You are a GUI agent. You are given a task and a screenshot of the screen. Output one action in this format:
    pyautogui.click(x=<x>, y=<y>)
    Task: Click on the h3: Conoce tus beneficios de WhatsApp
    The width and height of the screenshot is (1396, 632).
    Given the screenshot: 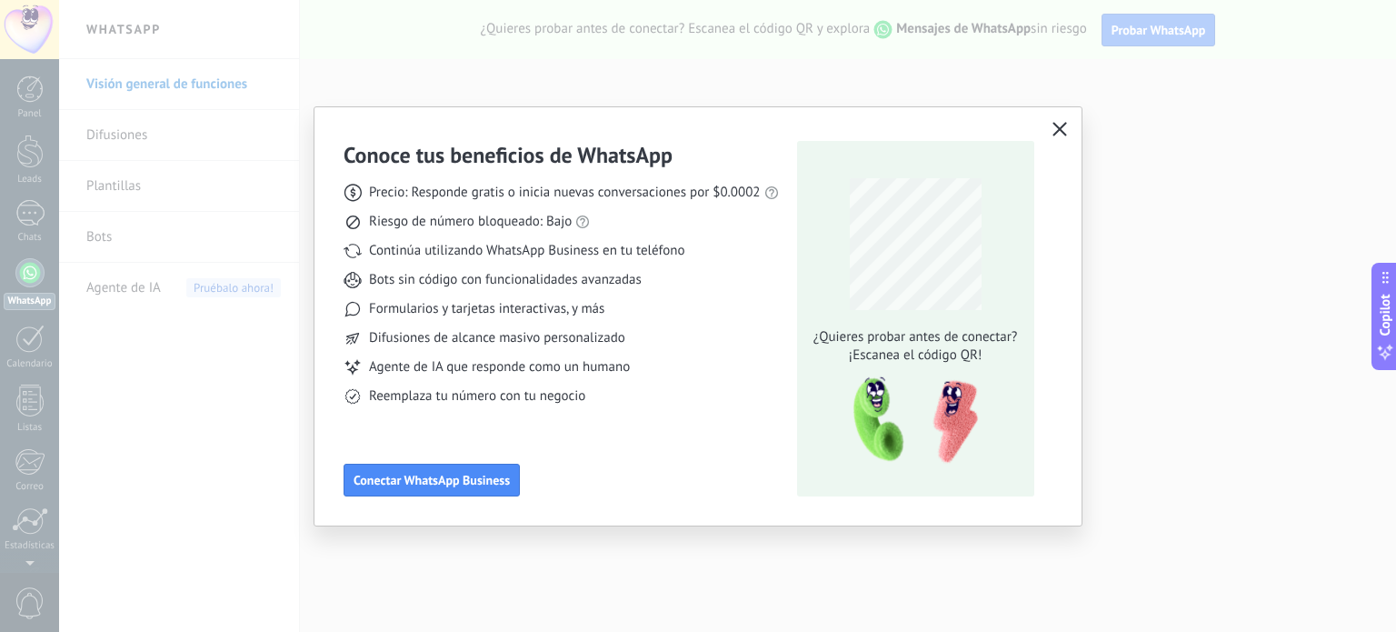 What is the action you would take?
    pyautogui.click(x=508, y=155)
    